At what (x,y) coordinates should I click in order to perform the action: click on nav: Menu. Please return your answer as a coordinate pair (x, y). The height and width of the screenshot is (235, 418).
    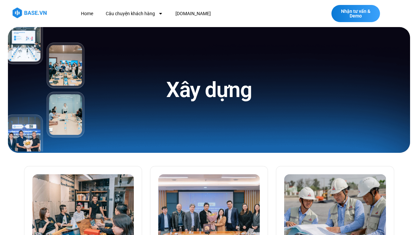
    Looking at the image, I should click on (187, 14).